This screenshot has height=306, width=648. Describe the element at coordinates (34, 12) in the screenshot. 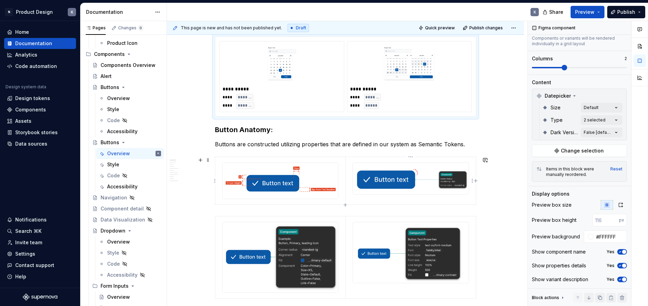

I see `div: Product Design` at that location.